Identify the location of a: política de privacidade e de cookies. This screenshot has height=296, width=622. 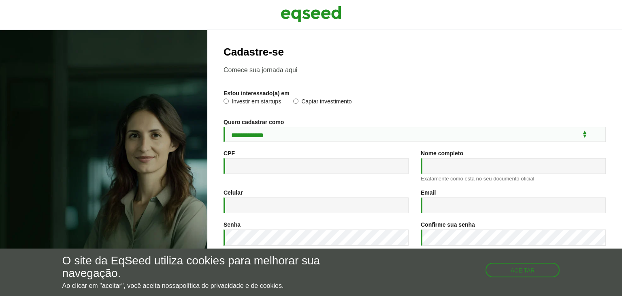
(231, 286).